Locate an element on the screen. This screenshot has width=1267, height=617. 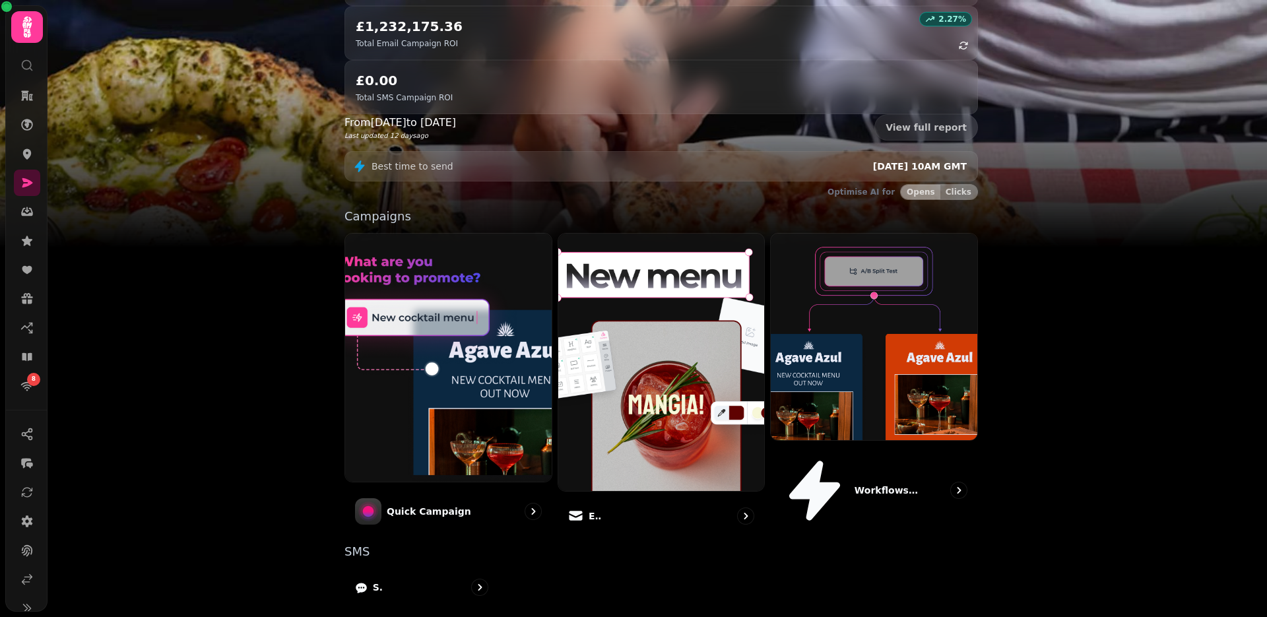
button: Opens is located at coordinates (921, 192).